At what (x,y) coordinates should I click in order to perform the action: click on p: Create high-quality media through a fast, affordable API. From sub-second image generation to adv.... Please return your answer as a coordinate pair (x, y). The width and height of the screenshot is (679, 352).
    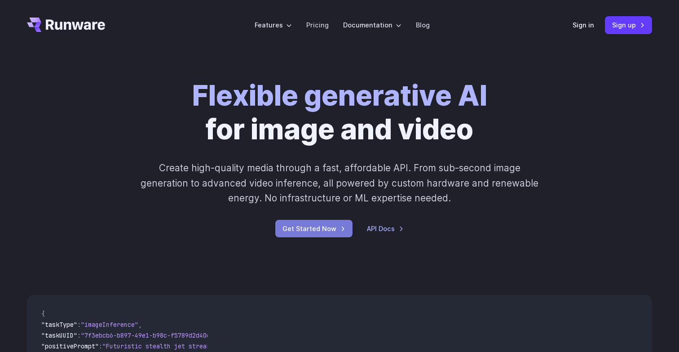
    Looking at the image, I should click on (340, 183).